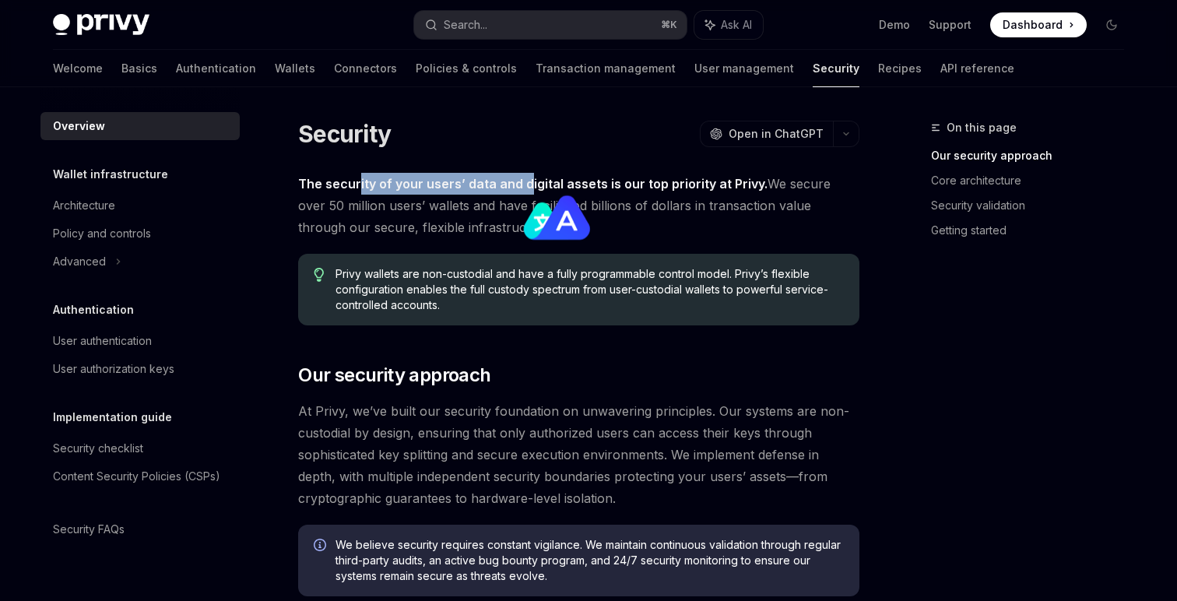 The height and width of the screenshot is (601, 1177). Describe the element at coordinates (140, 205) in the screenshot. I see `a: Architecture` at that location.